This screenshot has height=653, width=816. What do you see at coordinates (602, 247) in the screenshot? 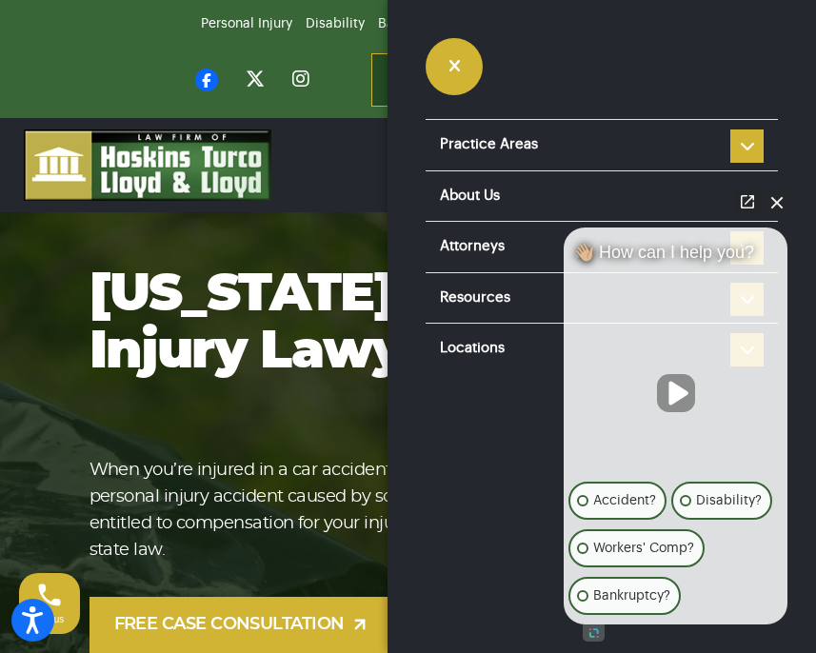
I see `a: Attorneys` at bounding box center [602, 247].